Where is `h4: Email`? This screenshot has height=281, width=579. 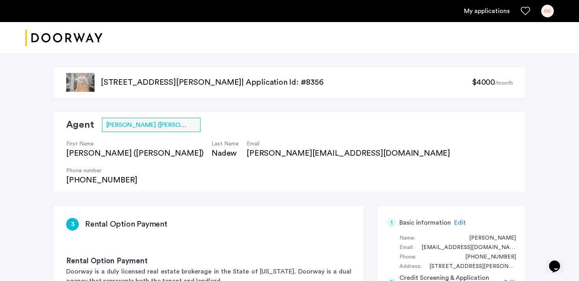 h4: Email is located at coordinates (352, 144).